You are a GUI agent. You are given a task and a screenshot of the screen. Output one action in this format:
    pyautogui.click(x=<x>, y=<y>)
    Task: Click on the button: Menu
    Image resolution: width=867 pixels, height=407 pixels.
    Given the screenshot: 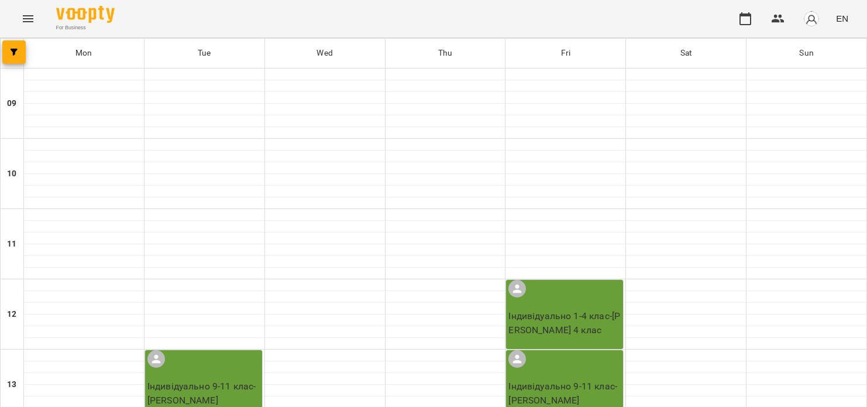 What is the action you would take?
    pyautogui.click(x=28, y=19)
    